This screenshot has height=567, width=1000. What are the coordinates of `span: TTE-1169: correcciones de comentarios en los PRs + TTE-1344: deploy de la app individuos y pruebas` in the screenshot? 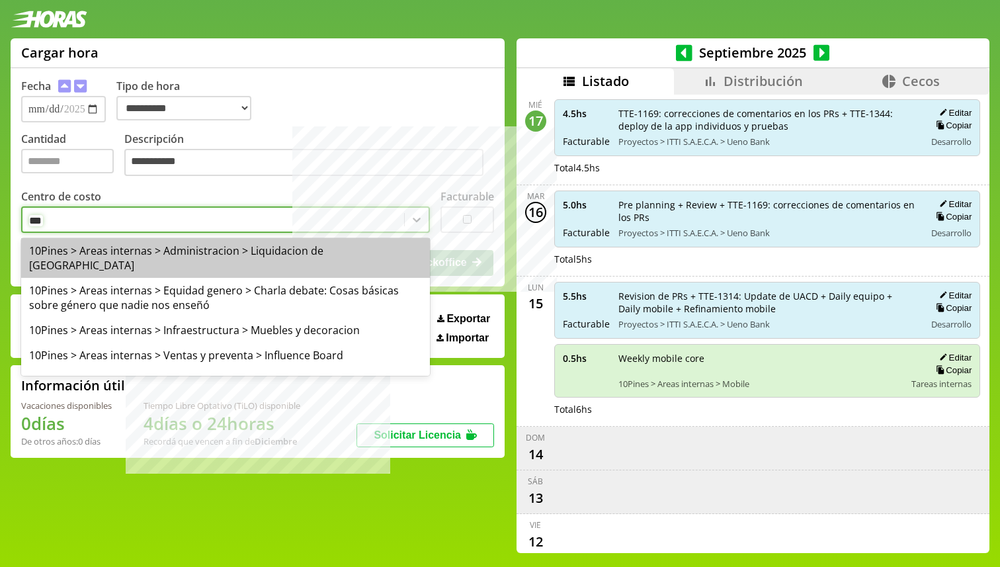 It's located at (768, 120).